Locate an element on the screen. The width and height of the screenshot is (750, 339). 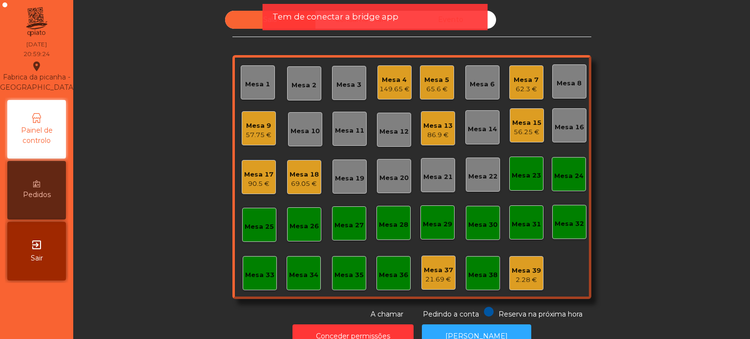
div: Mesa 25 is located at coordinates (259, 227).